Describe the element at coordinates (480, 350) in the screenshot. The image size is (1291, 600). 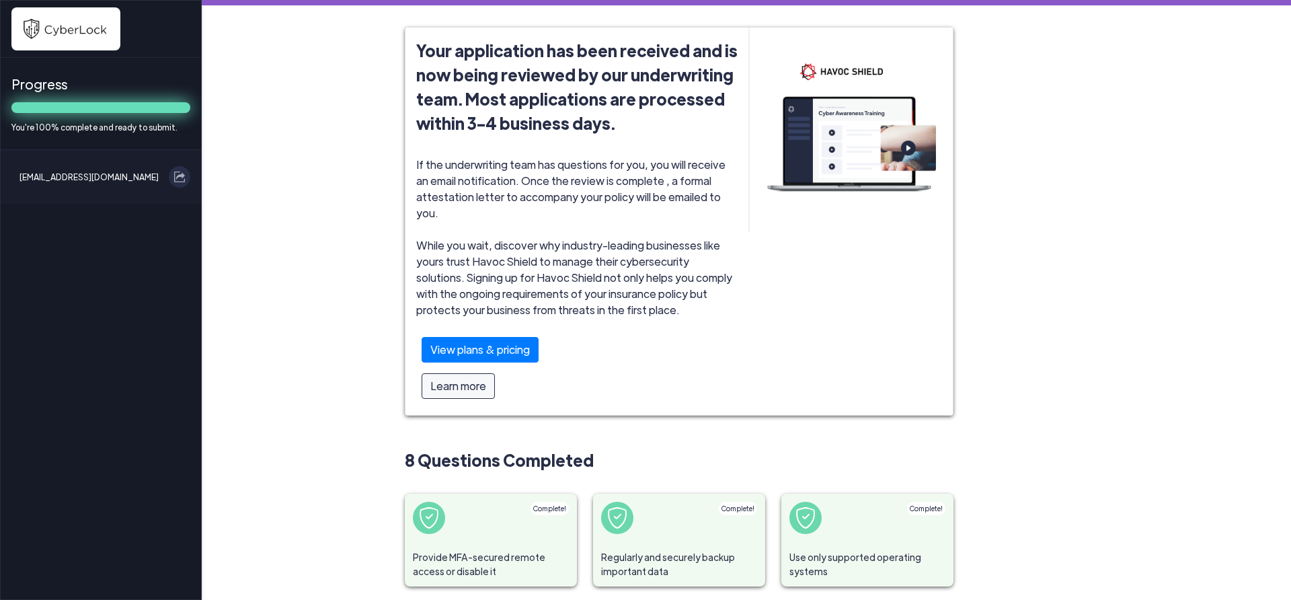
I see `div: View plans & pricing` at that location.